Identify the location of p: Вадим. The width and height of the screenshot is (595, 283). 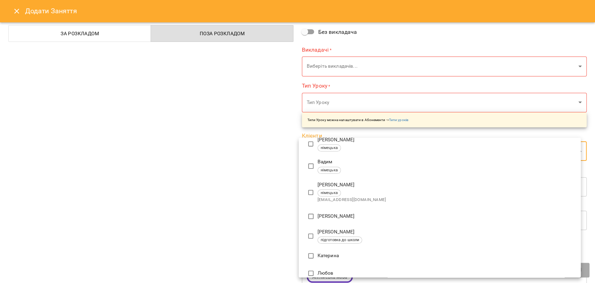
(446, 162).